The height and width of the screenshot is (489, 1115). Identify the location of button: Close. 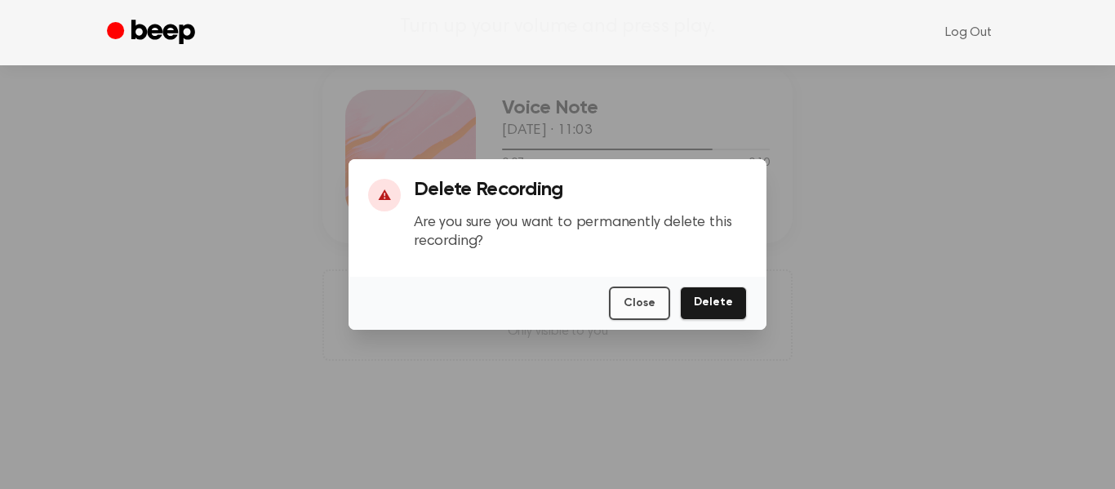
(639, 303).